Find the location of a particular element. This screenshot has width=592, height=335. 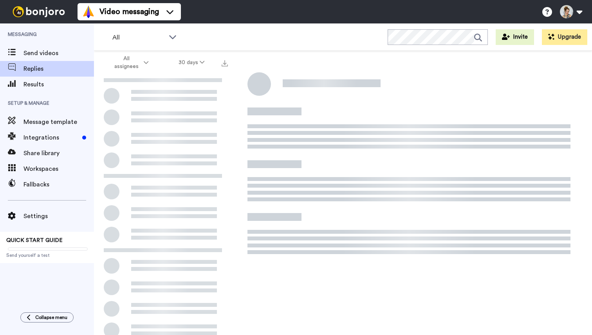

span: Message template is located at coordinates (59, 122).